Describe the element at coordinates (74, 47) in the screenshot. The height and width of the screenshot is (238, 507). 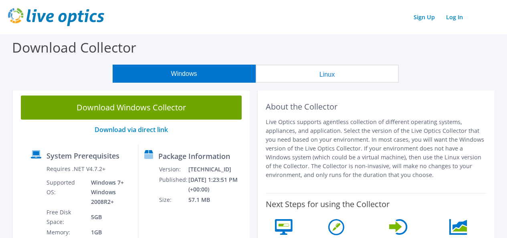
I see `label: Download Collector` at that location.